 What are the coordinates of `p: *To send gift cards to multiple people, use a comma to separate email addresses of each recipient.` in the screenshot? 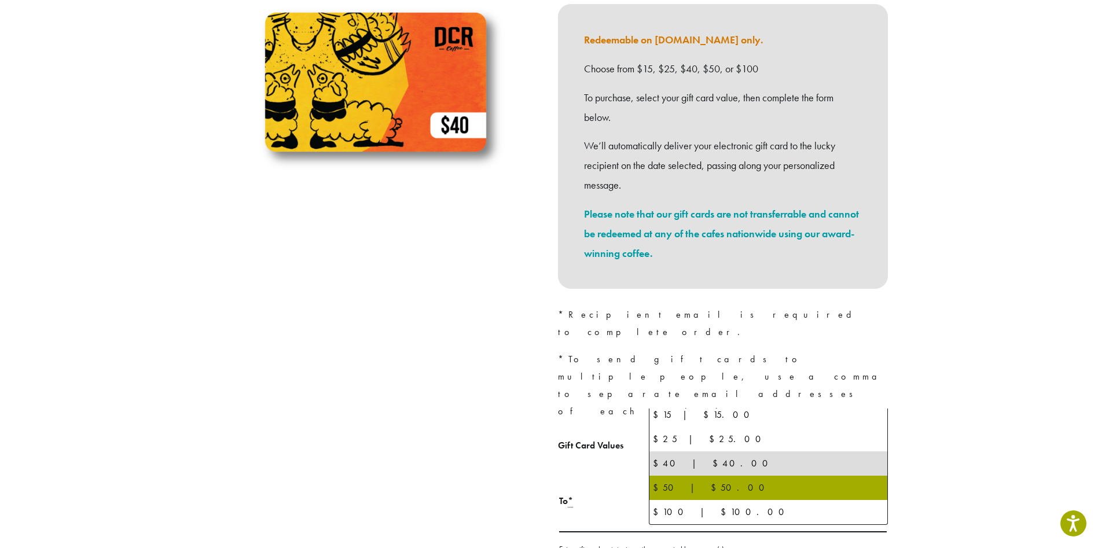 It's located at (723, 385).